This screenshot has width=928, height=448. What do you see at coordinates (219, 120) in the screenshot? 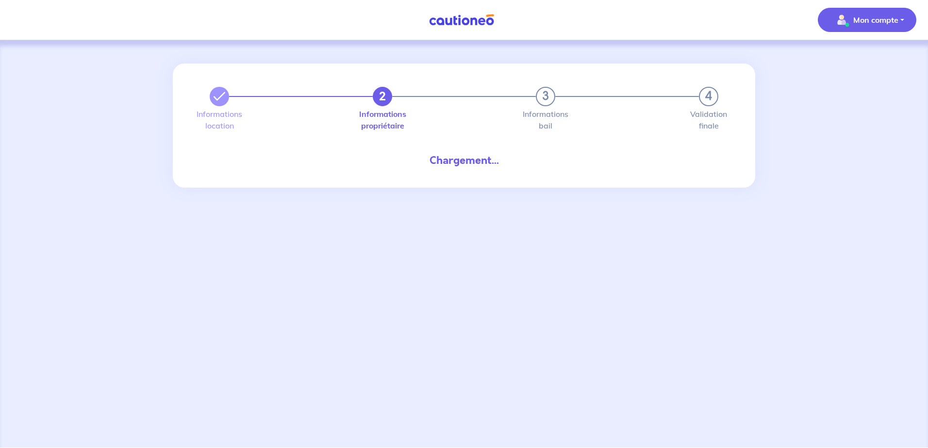
I see `label: Informations location` at bounding box center [219, 120].